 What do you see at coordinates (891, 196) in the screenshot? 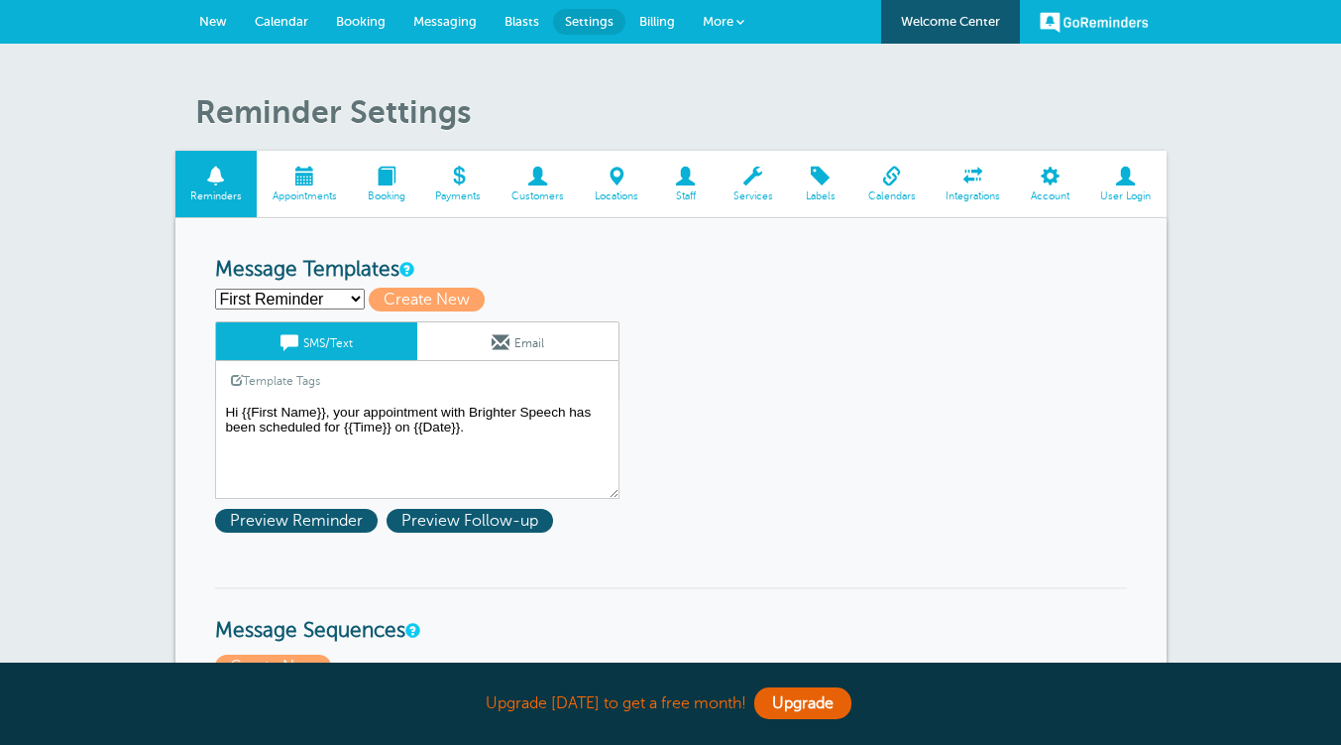
I see `span: Calendars` at bounding box center [891, 196].